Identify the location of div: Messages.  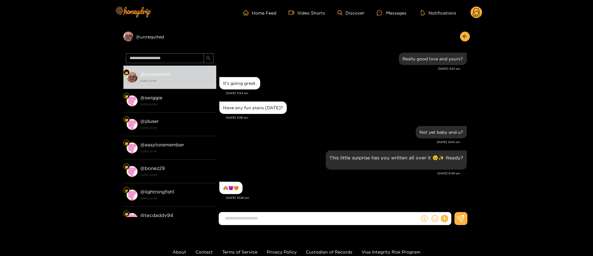
(392, 13).